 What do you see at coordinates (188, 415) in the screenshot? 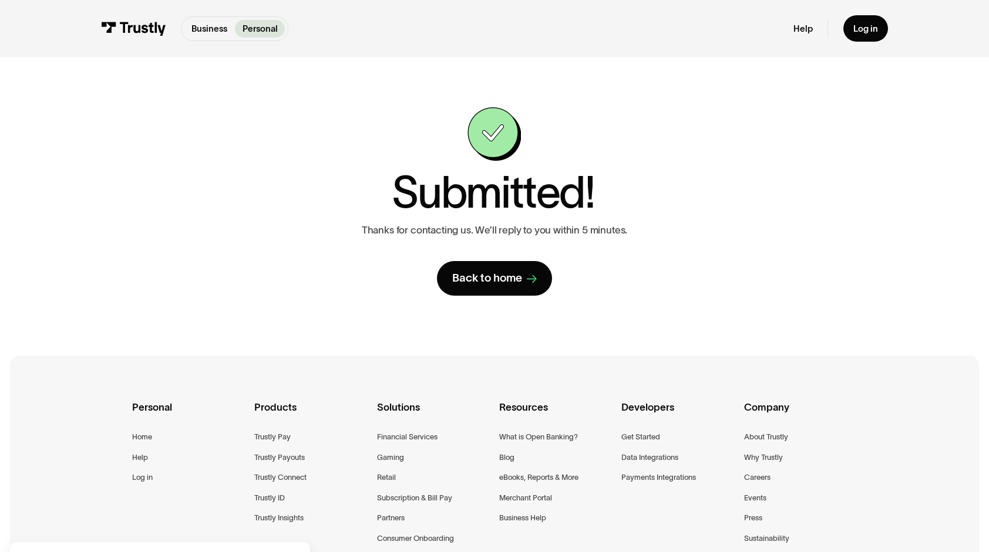
I see `div: Personal` at bounding box center [188, 415].